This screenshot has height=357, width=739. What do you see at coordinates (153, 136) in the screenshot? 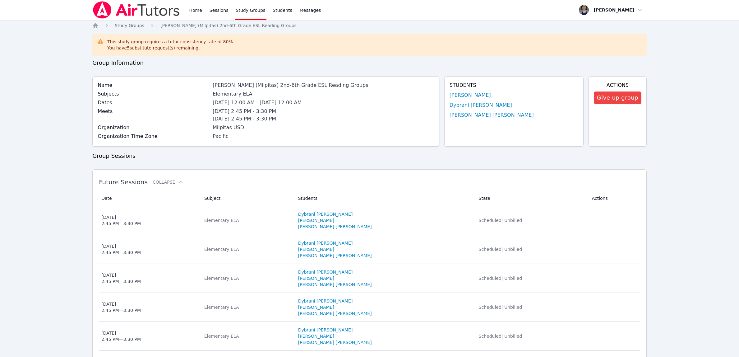
I see `label: Organization Time Zone` at bounding box center [153, 136].